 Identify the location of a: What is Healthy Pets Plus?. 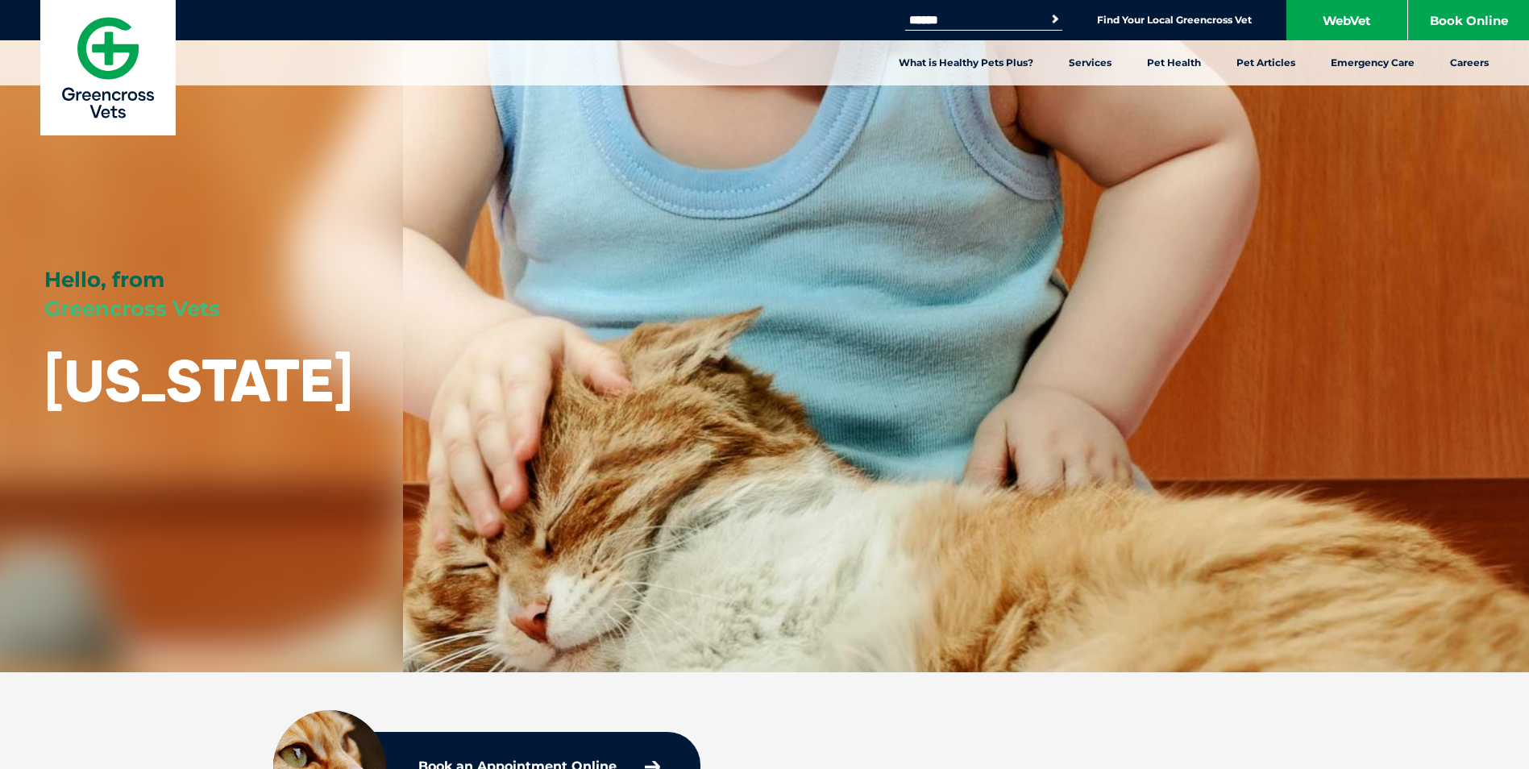
(966, 63).